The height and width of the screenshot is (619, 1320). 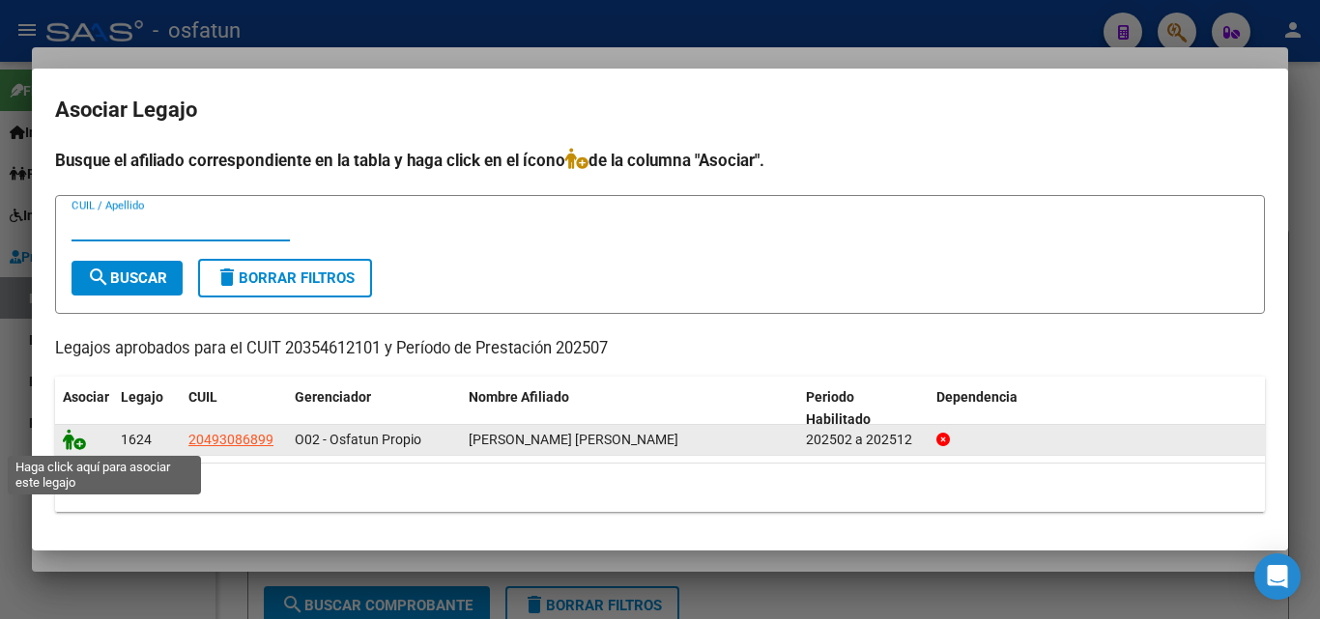 What do you see at coordinates (227, 277) in the screenshot?
I see `mat-icon: delete` at bounding box center [227, 277].